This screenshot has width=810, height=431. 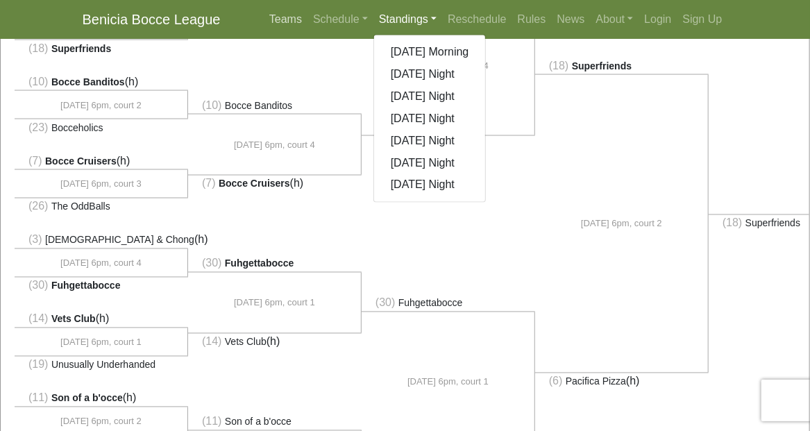 I want to click on a: Sign Up, so click(x=702, y=19).